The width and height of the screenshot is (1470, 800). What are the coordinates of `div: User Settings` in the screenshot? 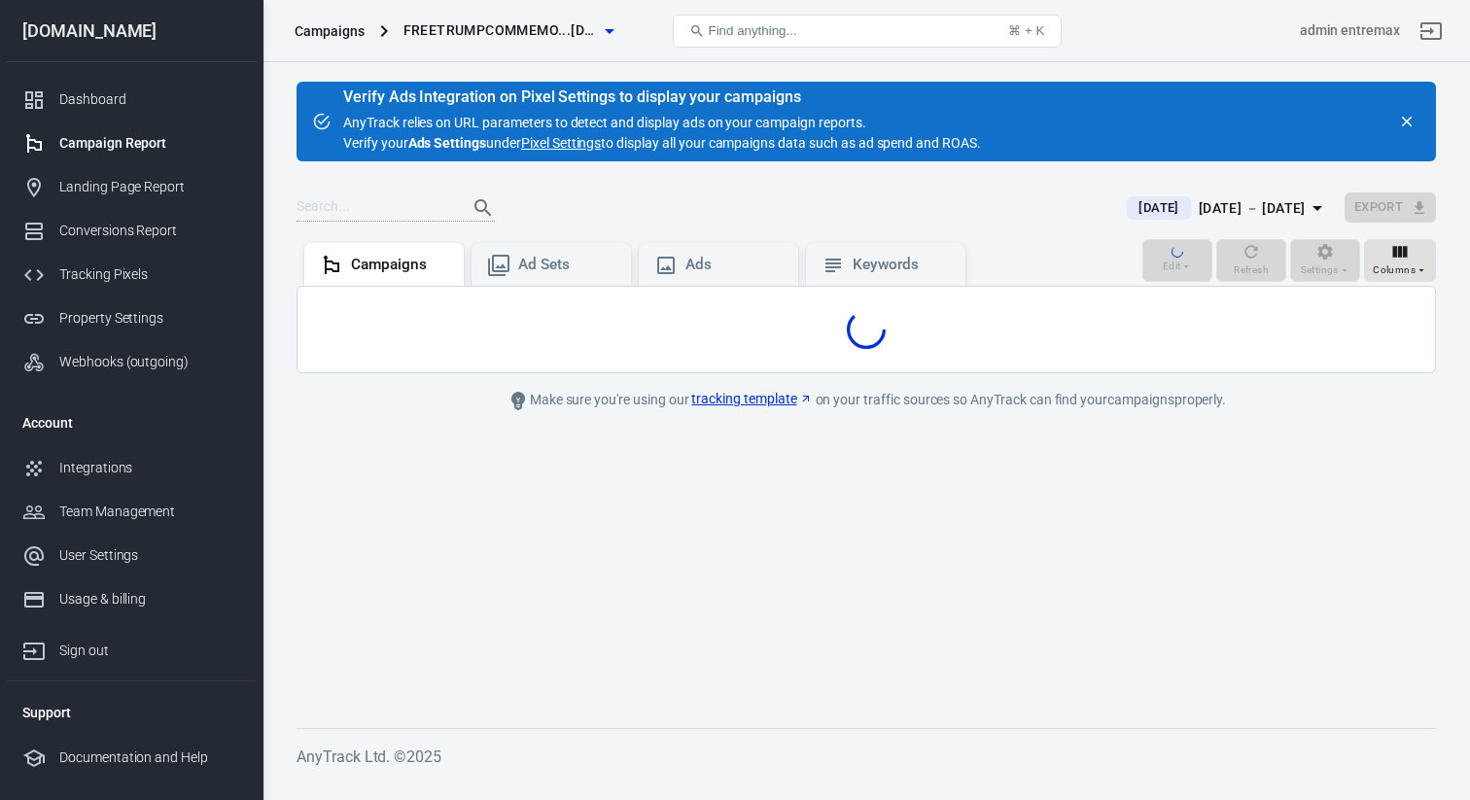 It's located at (150, 555).